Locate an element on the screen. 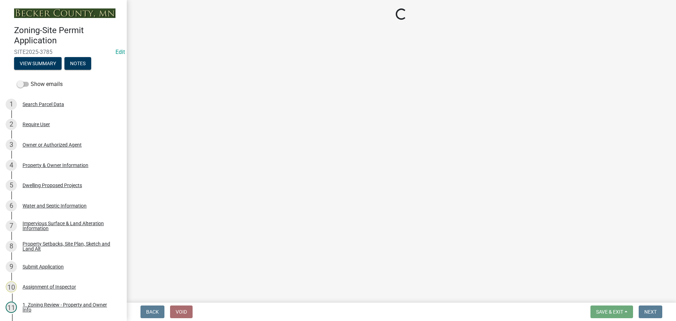  div: 1. Zoning Review - Property and Owner Info is located at coordinates (69, 307).